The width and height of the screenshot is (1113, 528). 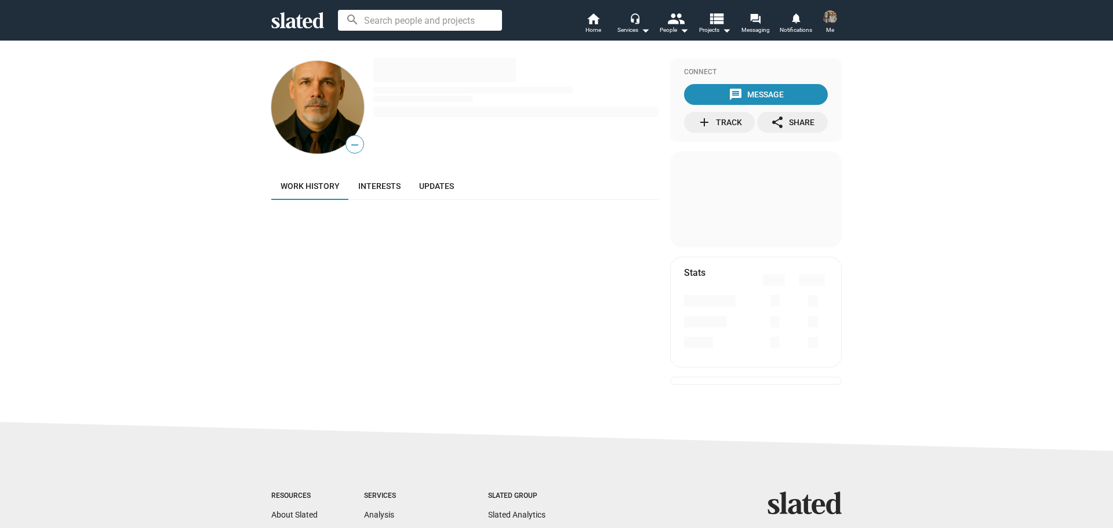 I want to click on a: Messaging, so click(x=755, y=24).